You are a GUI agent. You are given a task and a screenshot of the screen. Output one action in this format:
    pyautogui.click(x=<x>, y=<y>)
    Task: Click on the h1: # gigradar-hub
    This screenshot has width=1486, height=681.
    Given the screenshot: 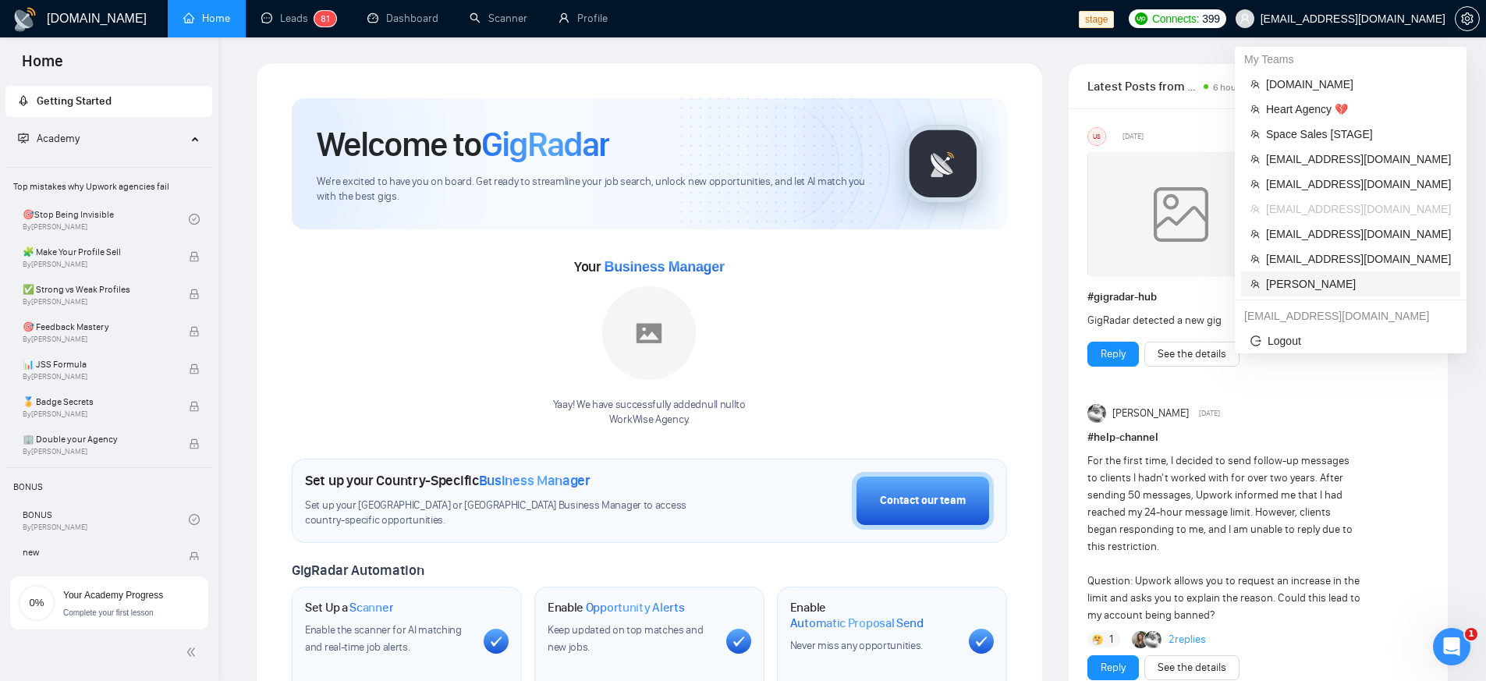 What is the action you would take?
    pyautogui.click(x=1258, y=297)
    